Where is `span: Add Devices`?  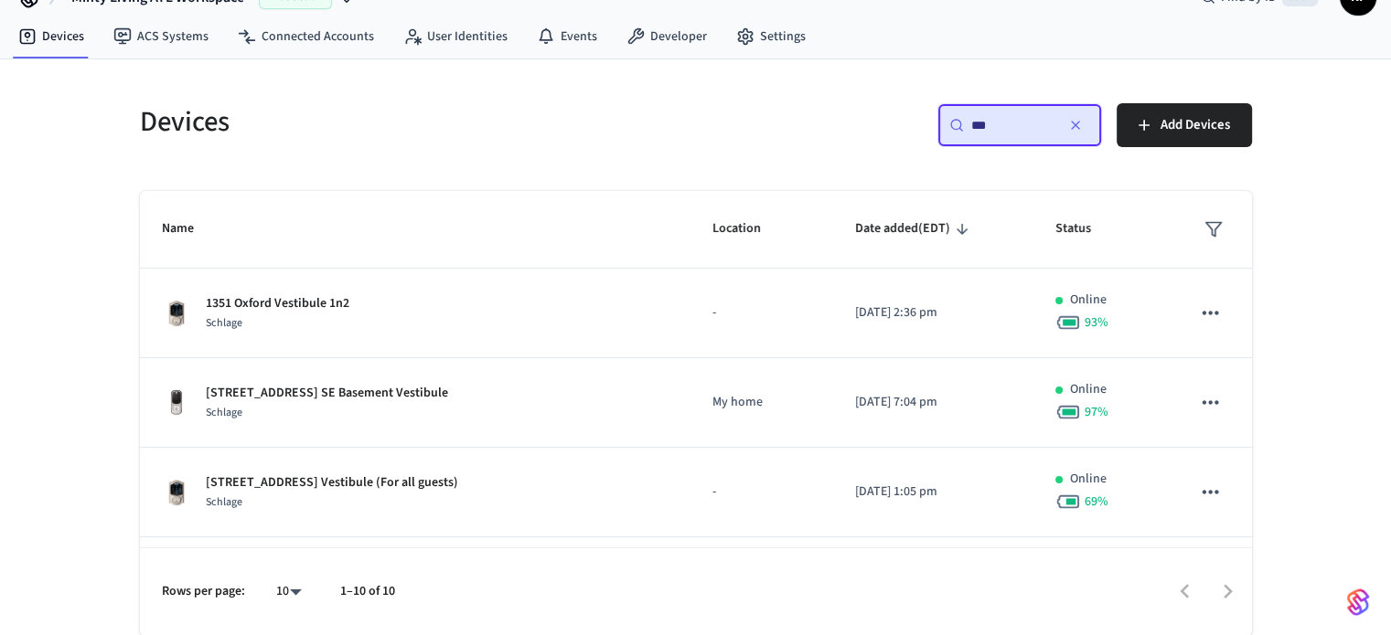 span: Add Devices is located at coordinates (1195, 125).